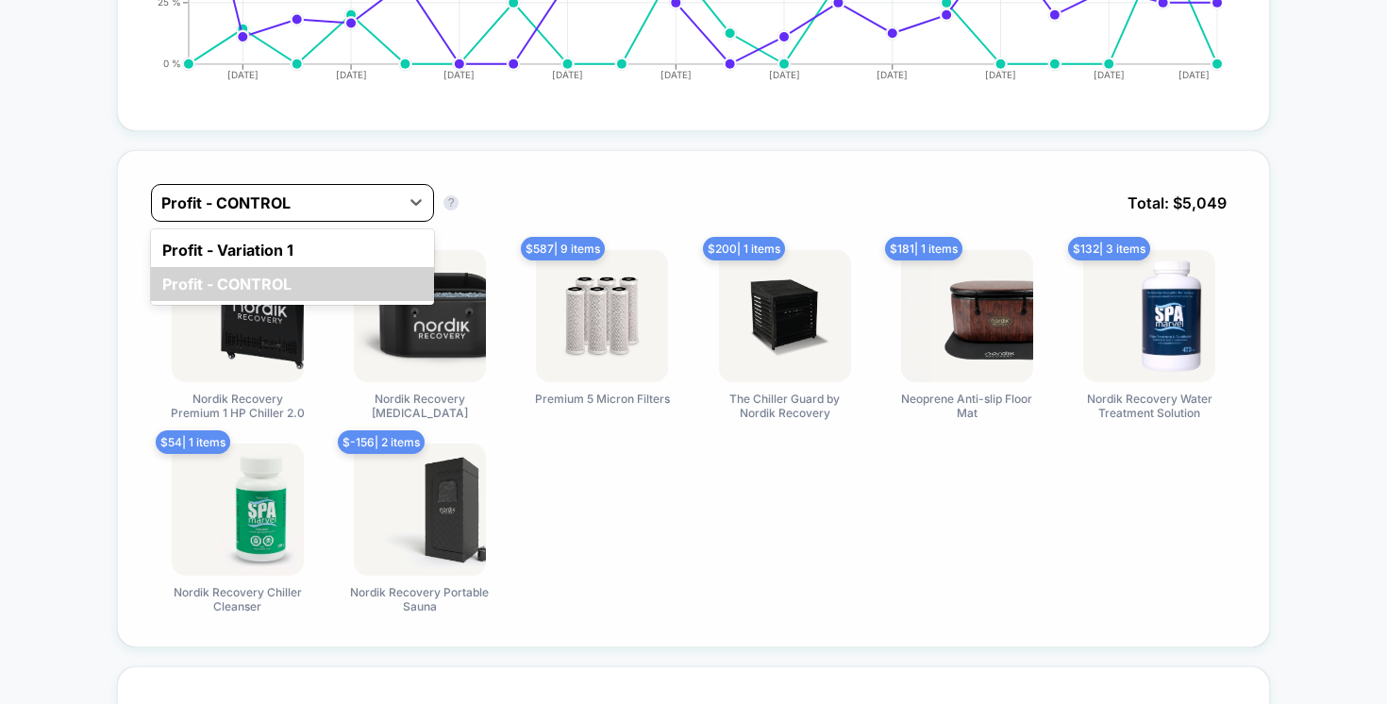  I want to click on span: Premium 5 Micron Filters, so click(602, 398).